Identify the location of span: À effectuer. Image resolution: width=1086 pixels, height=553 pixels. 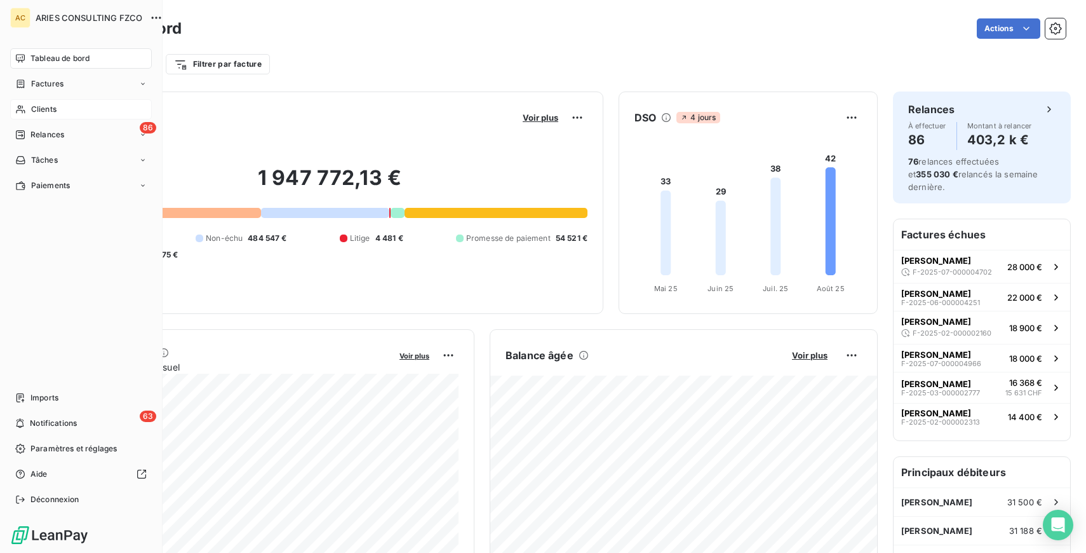
(928, 126).